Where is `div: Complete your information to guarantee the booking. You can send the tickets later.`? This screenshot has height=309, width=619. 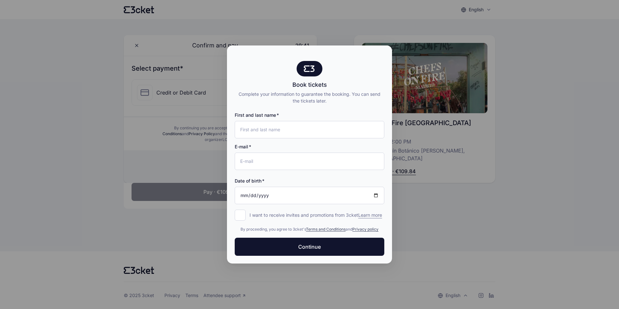 div: Complete your information to guarantee the booking. You can send the tickets later. is located at coordinates (309, 97).